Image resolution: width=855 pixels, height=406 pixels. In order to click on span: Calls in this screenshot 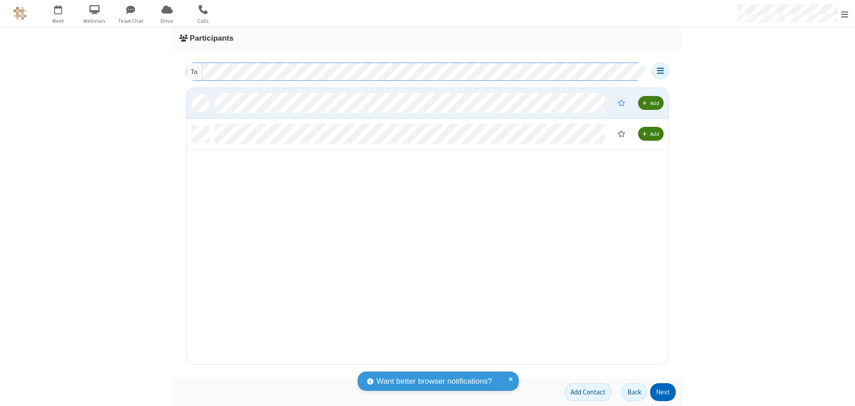, I will do `click(203, 21)`.